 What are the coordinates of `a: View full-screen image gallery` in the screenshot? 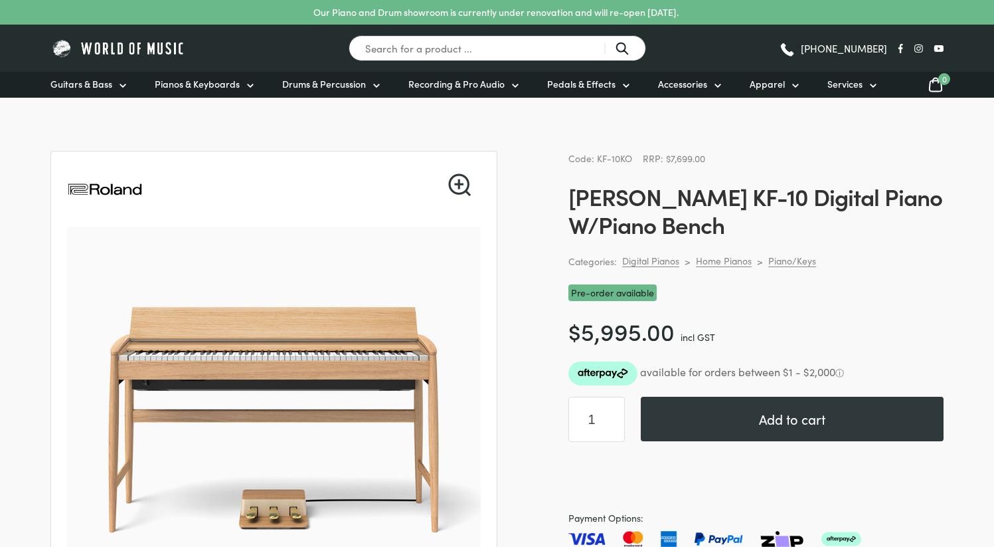 It's located at (460, 185).